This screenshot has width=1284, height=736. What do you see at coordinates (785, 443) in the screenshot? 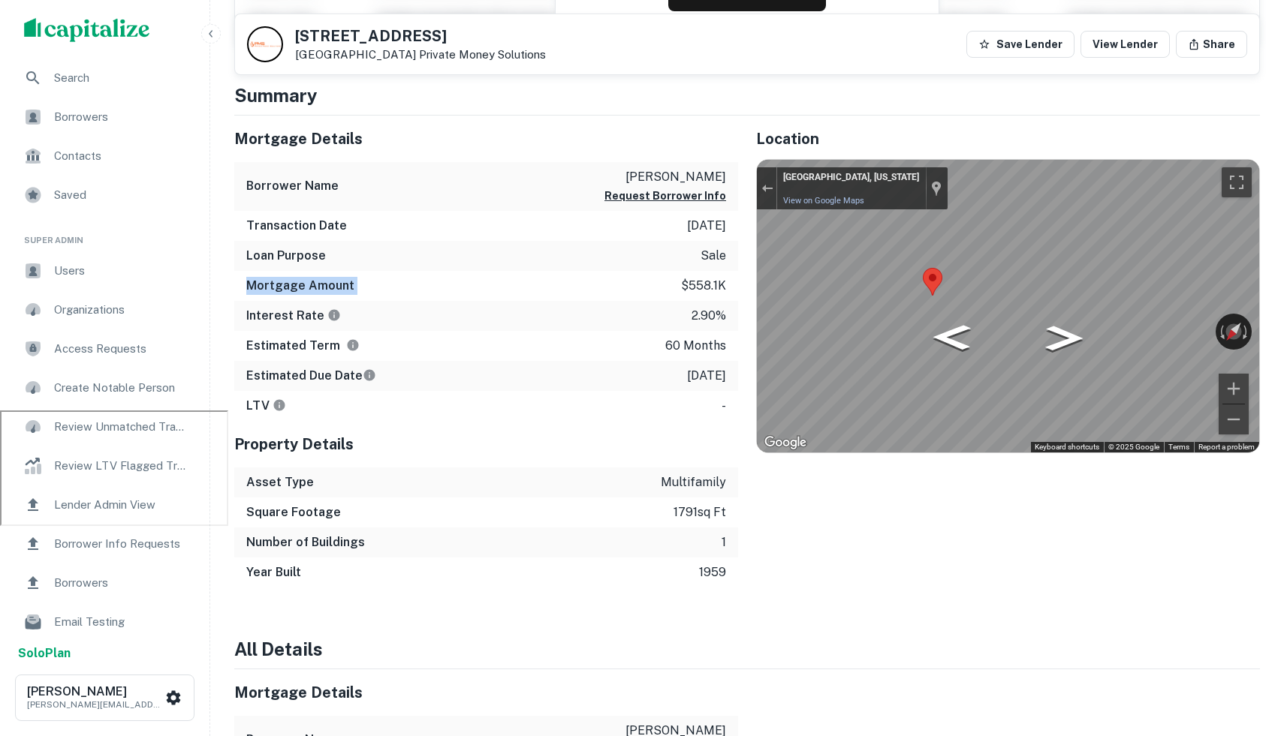
I see `img: Google` at bounding box center [785, 443].